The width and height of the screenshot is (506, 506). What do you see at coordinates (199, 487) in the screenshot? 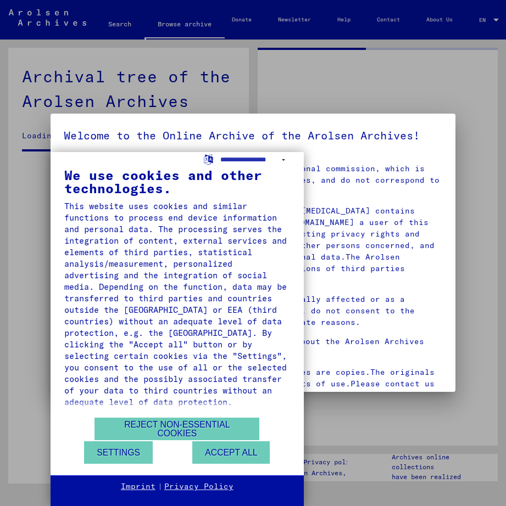
I see `a: Privacy Policy` at bounding box center [199, 487].